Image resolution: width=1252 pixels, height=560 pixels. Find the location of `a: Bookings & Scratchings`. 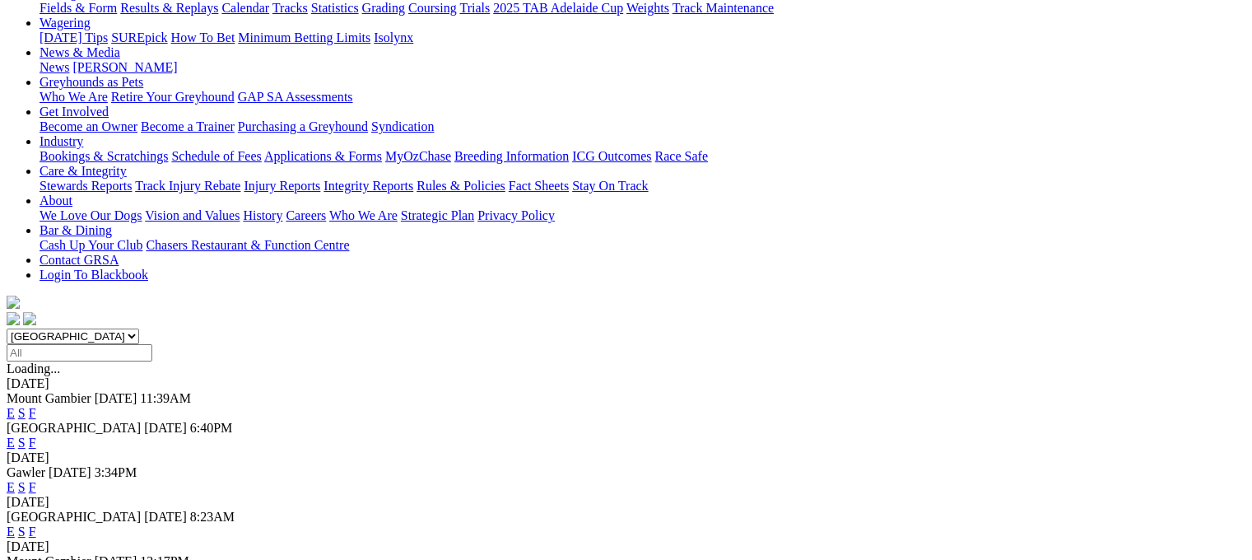

a: Bookings & Scratchings is located at coordinates (104, 156).